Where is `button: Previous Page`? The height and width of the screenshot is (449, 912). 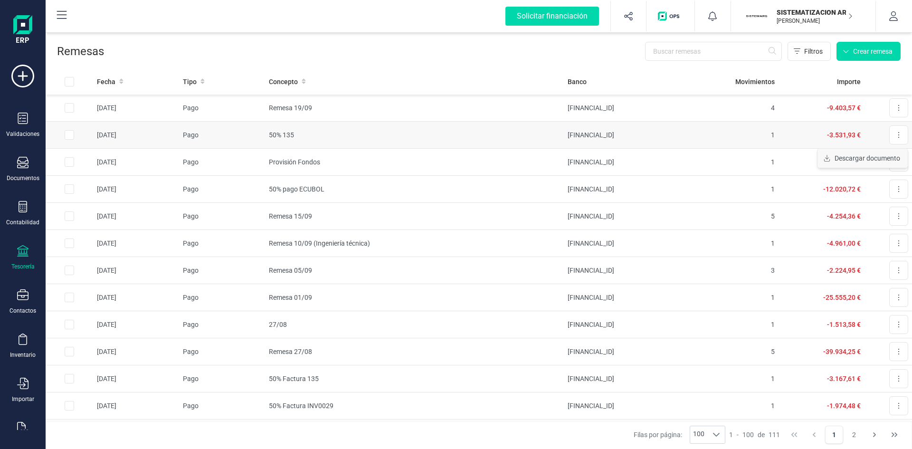 button: Previous Page is located at coordinates (814, 434).